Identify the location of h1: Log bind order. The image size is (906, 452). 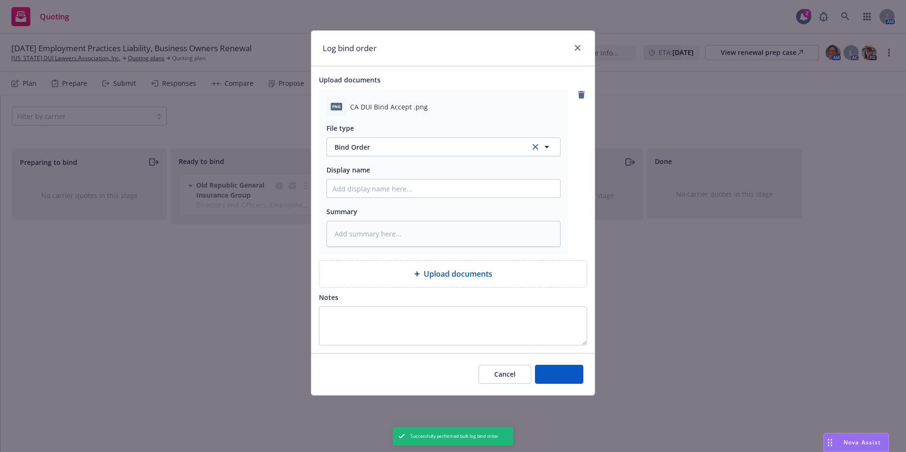
(350, 48).